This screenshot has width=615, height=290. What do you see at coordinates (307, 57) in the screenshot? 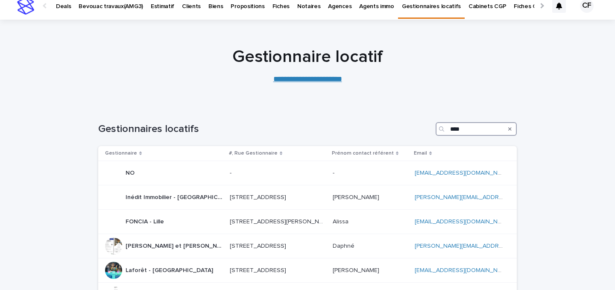
I see `h1: Gestionnaire locatif` at bounding box center [307, 57].